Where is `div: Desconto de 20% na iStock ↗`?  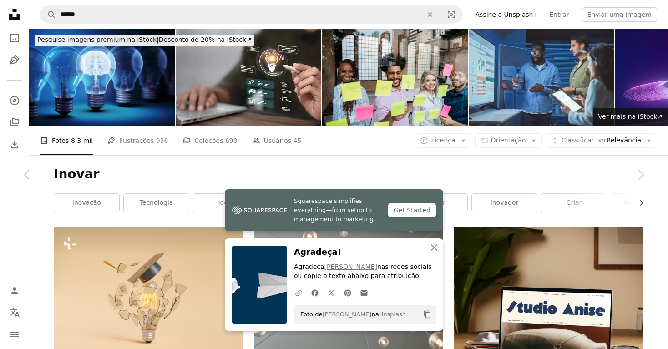 div: Desconto de 20% na iStock ↗ is located at coordinates (144, 40).